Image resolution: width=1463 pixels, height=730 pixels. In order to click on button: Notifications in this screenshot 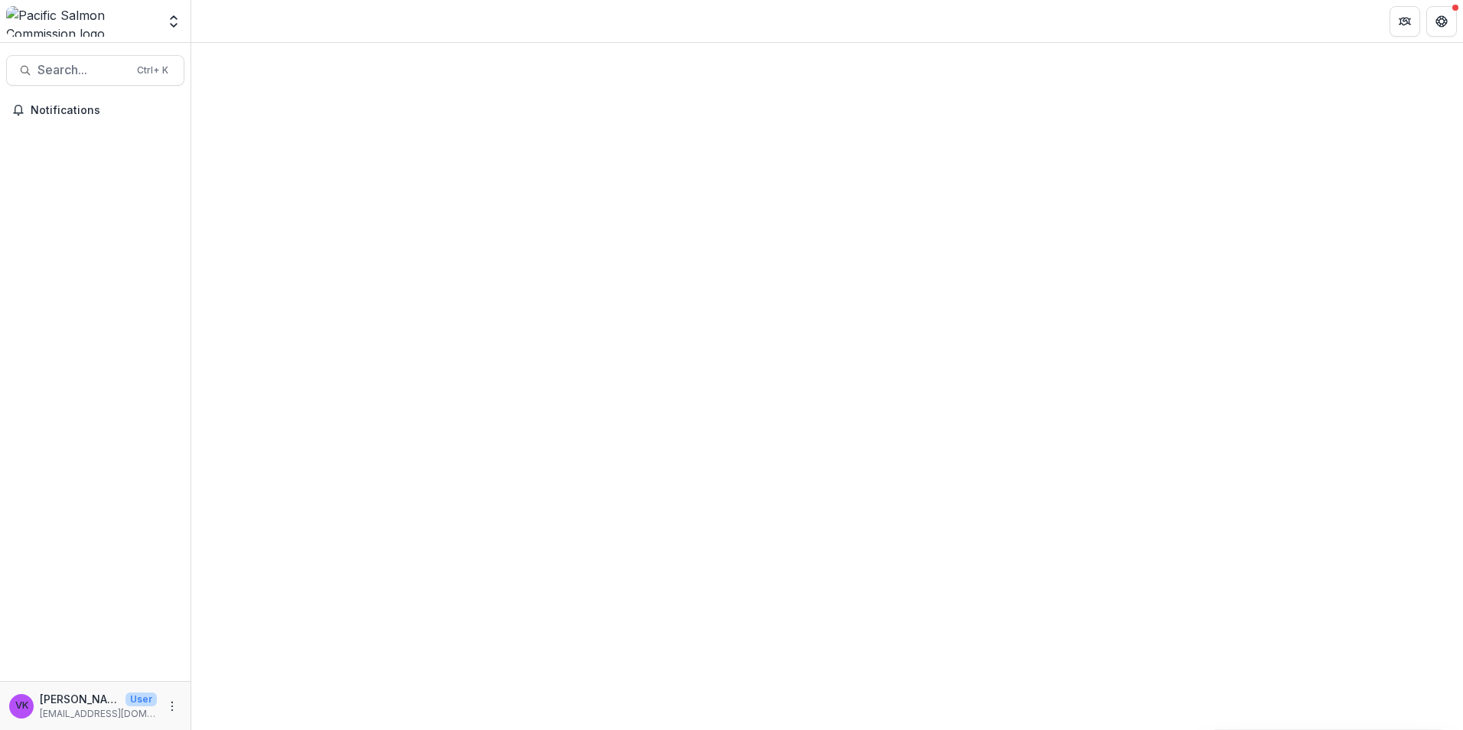, I will do `click(95, 110)`.